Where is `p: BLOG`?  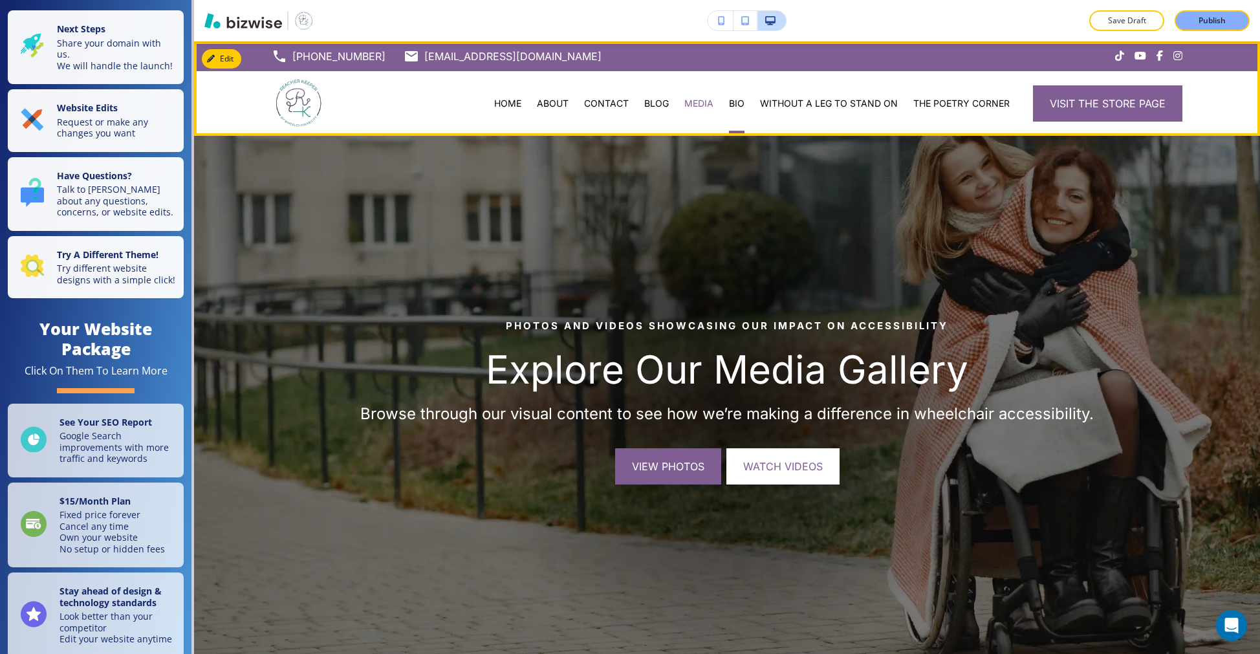
p: BLOG is located at coordinates (657, 104).